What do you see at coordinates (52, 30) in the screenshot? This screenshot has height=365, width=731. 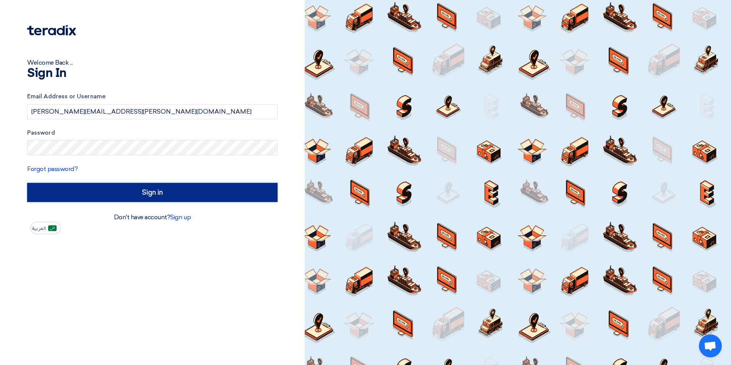 I see `img: Teradix logo` at bounding box center [52, 30].